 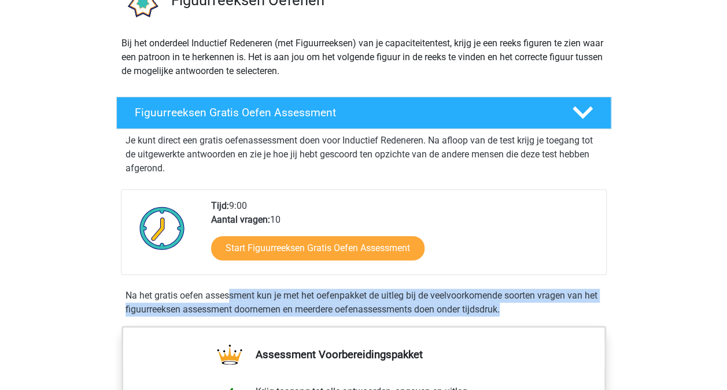 What do you see at coordinates (364, 303) in the screenshot?
I see `div: Na het gratis oefen assessment kun je met het oefenpakket de uitleg bij de veelvoorkomende soorte...` at bounding box center [364, 303].